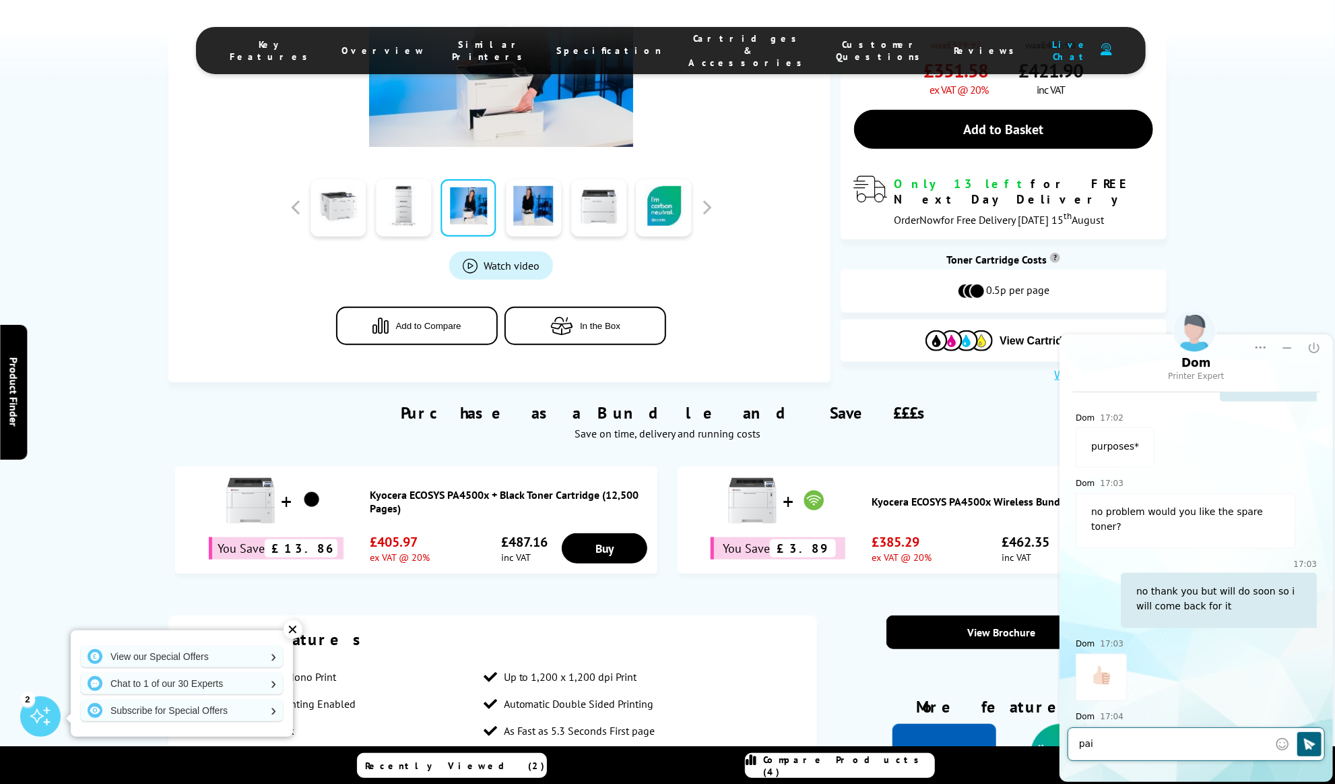 This screenshot has width=1335, height=784. What do you see at coordinates (301, 548) in the screenshot?
I see `span: £13.86` at bounding box center [301, 548].